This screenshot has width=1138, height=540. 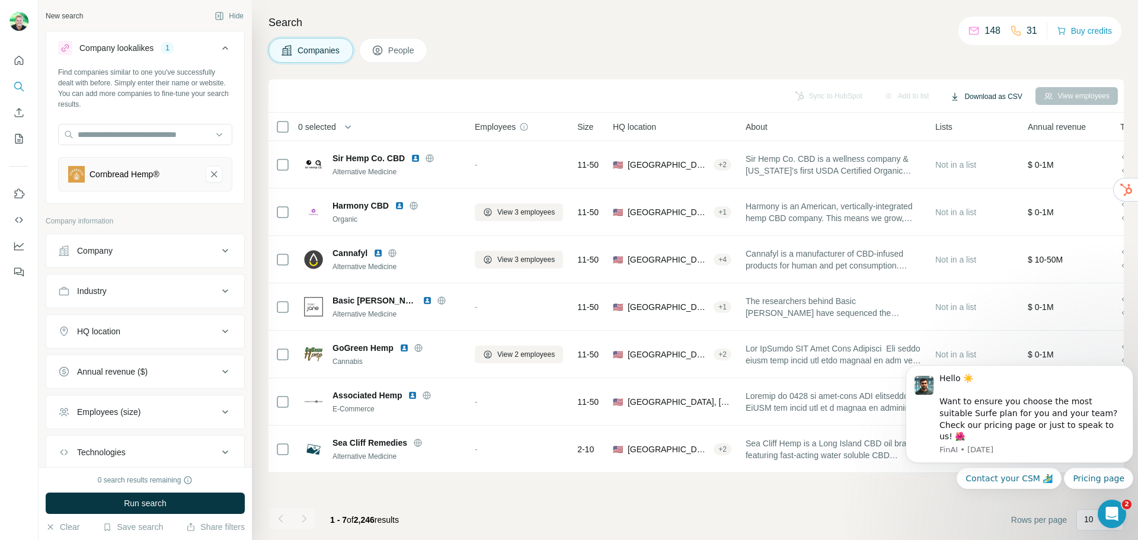 I want to click on div: New search, so click(x=64, y=16).